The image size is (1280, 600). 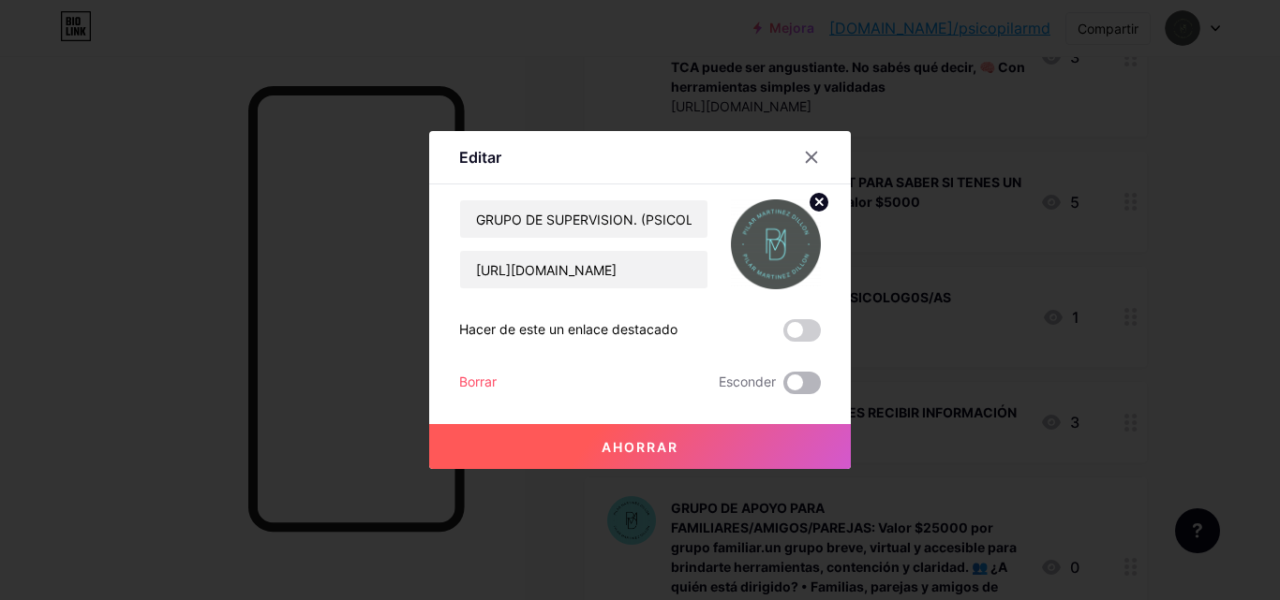 I want to click on font: Ahorrar, so click(x=640, y=447).